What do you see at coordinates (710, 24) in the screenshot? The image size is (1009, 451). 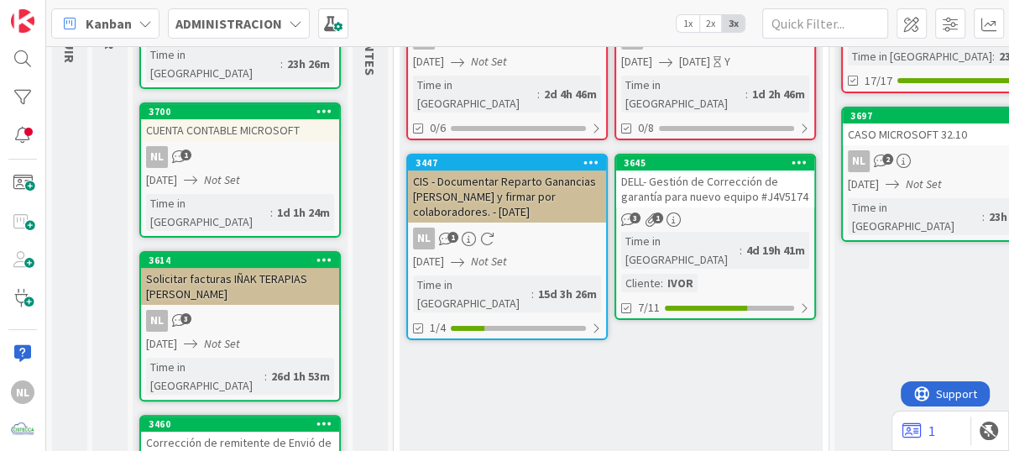 I see `span: 2x` at bounding box center [710, 24].